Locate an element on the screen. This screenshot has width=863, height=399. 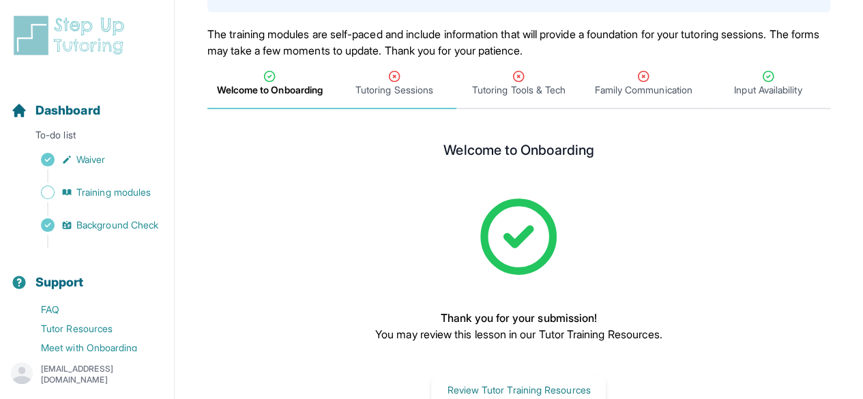
span: Welcome to Onboarding is located at coordinates (270, 90).